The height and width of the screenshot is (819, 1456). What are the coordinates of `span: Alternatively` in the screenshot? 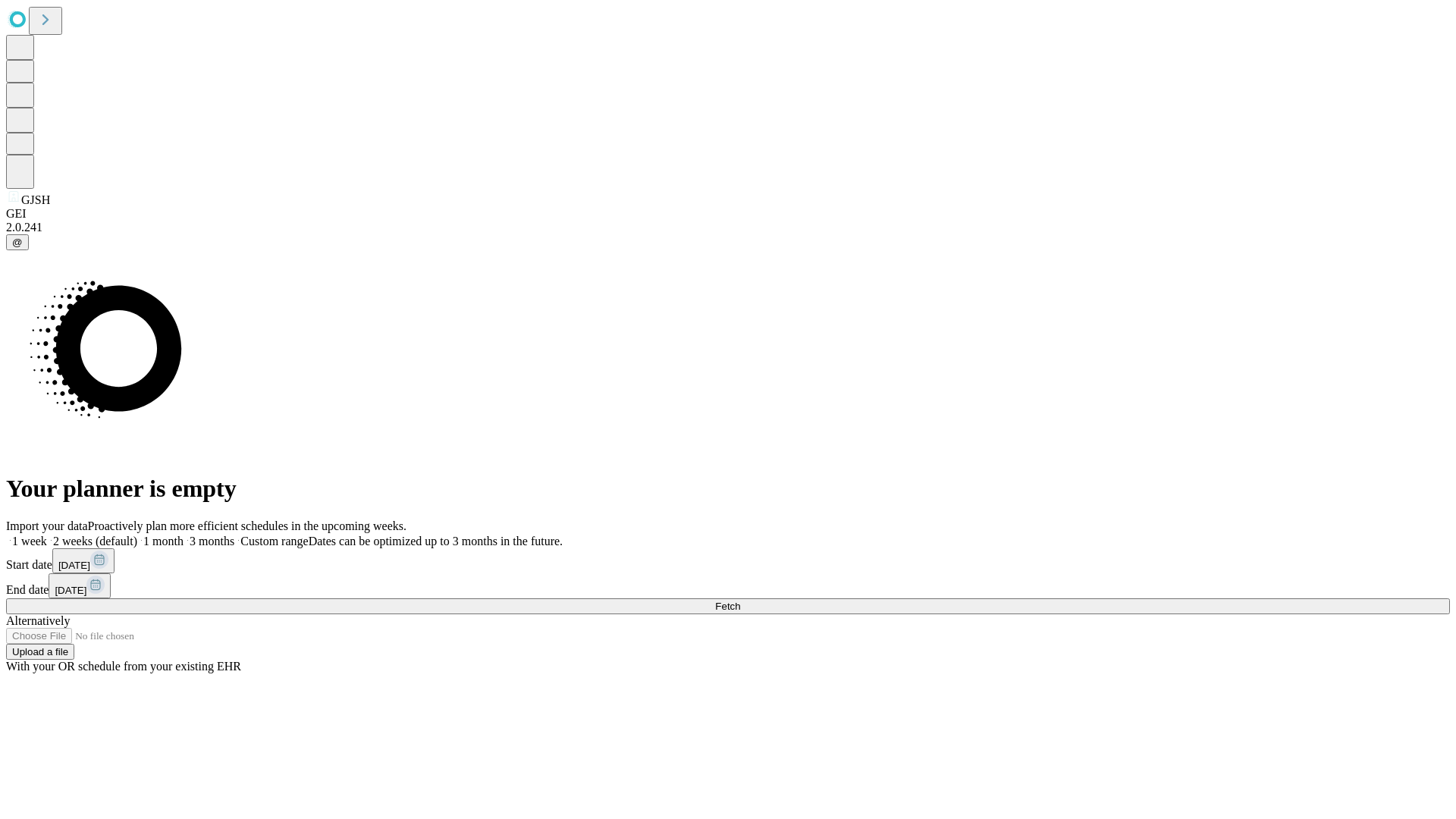 It's located at (38, 621).